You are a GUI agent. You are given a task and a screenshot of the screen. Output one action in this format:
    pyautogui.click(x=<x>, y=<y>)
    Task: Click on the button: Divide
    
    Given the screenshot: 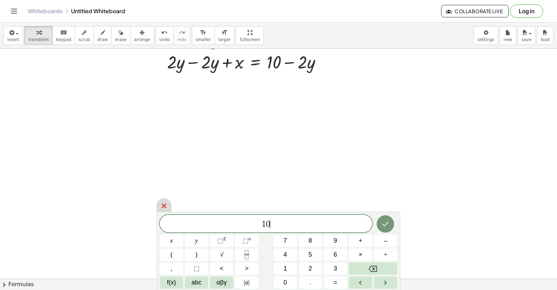 What is the action you would take?
    pyautogui.click(x=385, y=255)
    